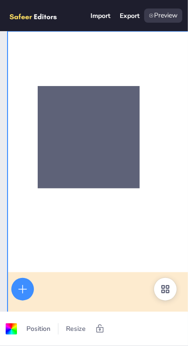  I want to click on div: Import, so click(101, 16).